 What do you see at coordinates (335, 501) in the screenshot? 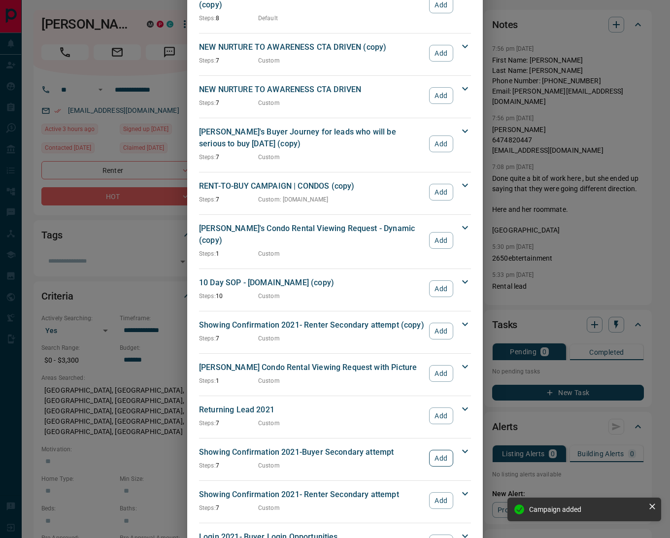
I see `div: Showing Confirmation 2021- Renter Secondary attemptSteps:7CustomAdd` at bounding box center [335, 501].